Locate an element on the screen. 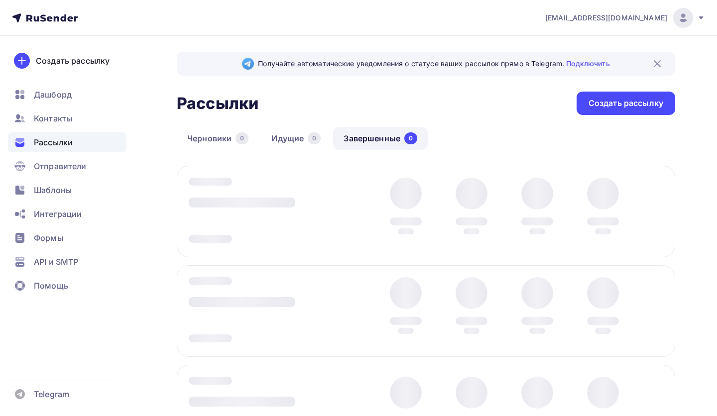 The image size is (717, 416). a: Идущие0 is located at coordinates (296, 138).